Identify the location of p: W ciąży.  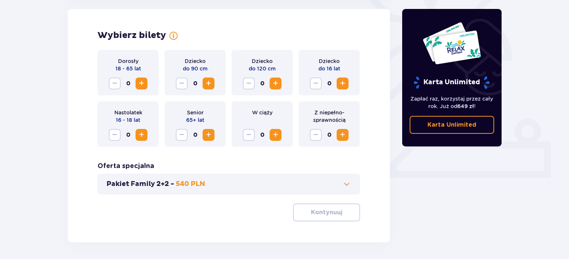
(262, 113).